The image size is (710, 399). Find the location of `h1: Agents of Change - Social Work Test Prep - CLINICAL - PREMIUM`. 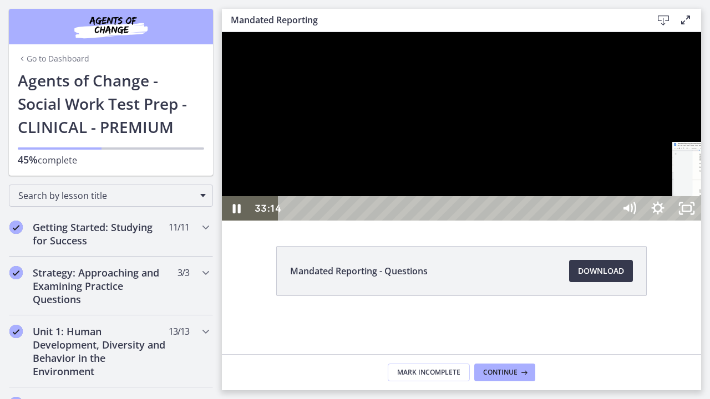

h1: Agents of Change - Social Work Test Prep - CLINICAL - PREMIUM is located at coordinates (111, 104).